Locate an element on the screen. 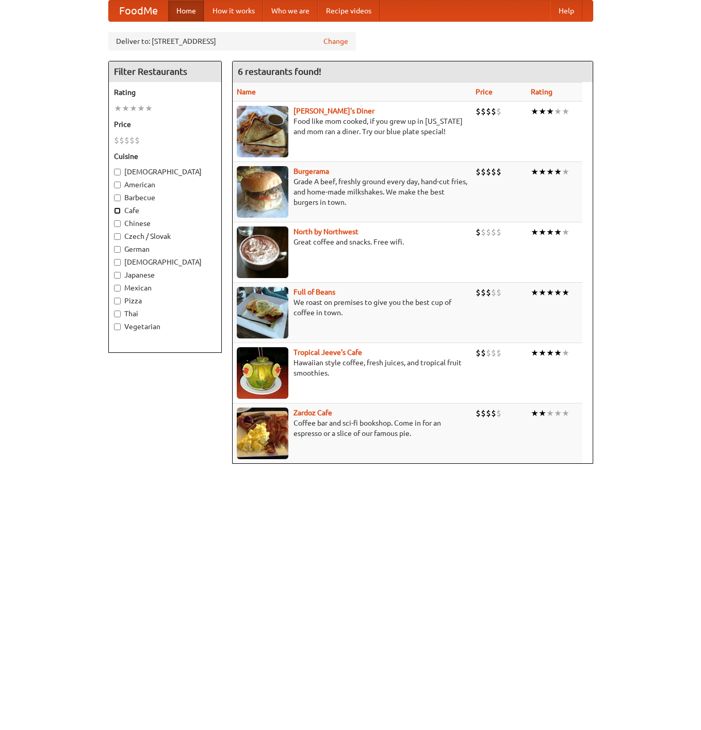  h5: Price is located at coordinates (165, 124).